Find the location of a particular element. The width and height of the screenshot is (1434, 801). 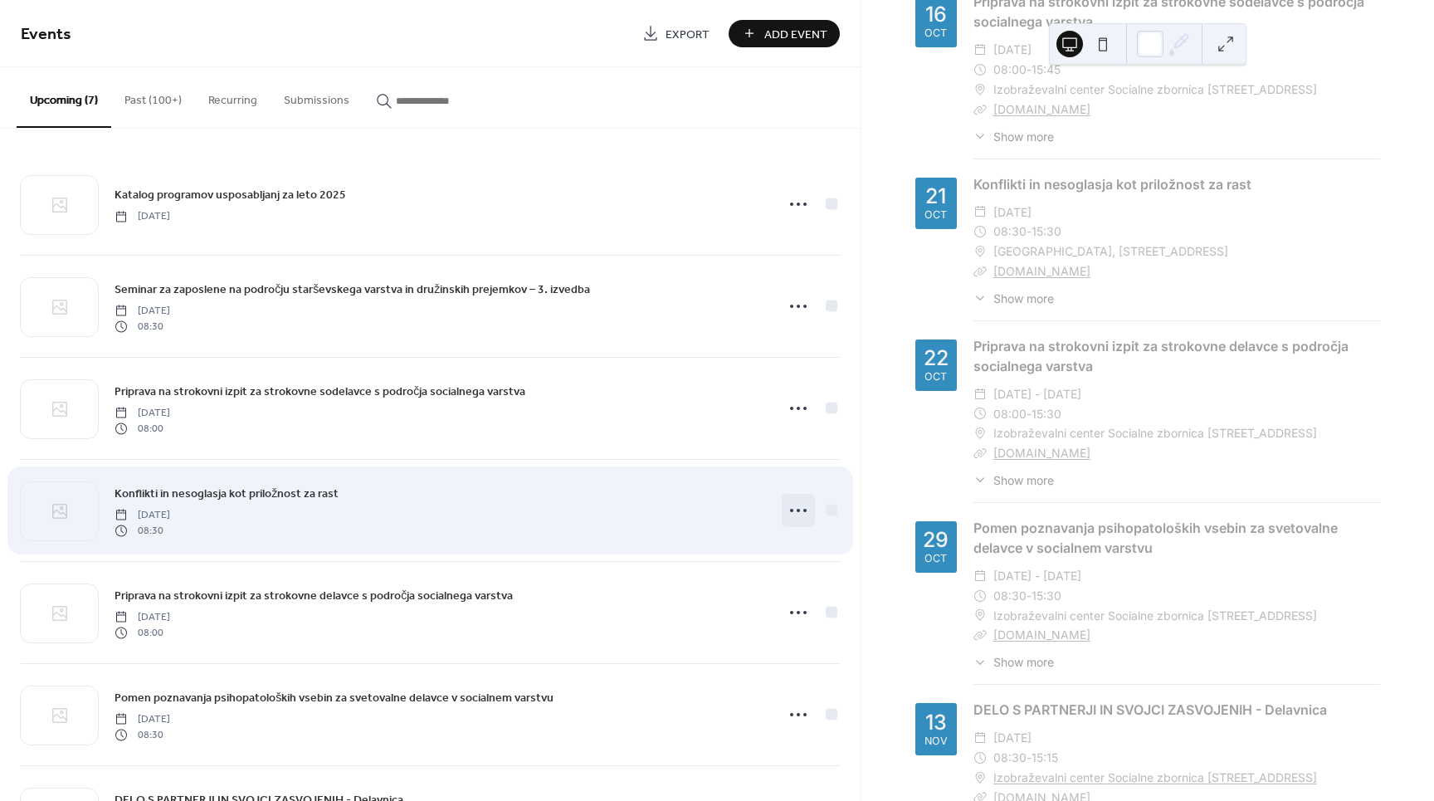

div: 22 is located at coordinates (936, 358).